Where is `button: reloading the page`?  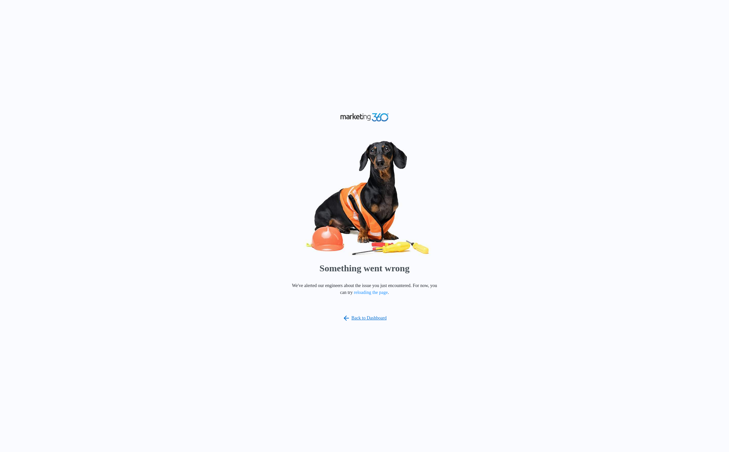
button: reloading the page is located at coordinates (370, 293).